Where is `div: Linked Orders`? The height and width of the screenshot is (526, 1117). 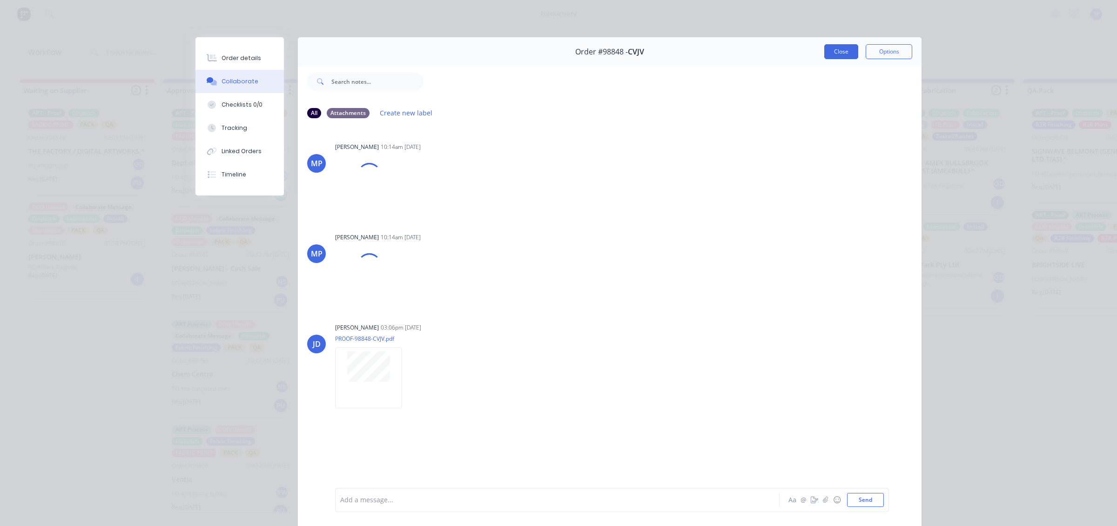 div: Linked Orders is located at coordinates (241, 151).